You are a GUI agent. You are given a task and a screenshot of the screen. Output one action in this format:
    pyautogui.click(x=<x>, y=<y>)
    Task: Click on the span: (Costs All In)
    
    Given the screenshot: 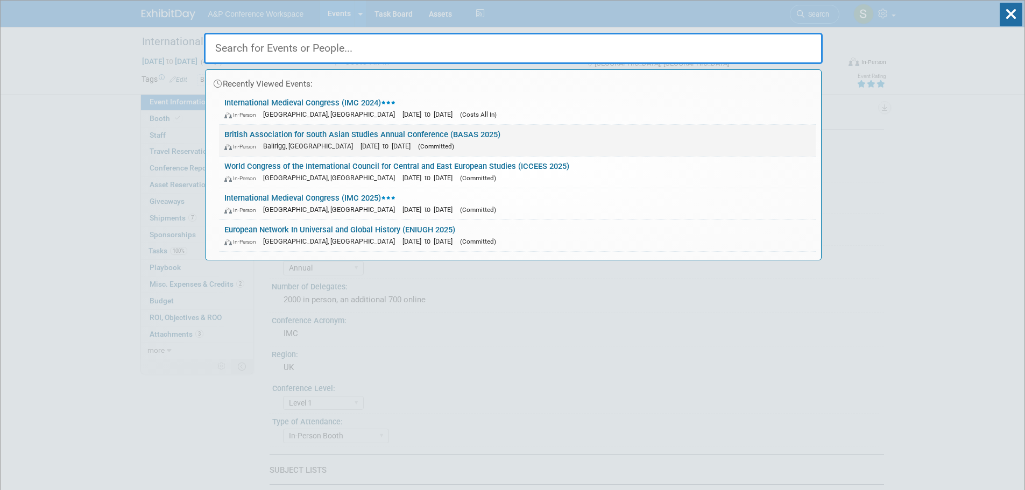 What is the action you would take?
    pyautogui.click(x=479, y=115)
    